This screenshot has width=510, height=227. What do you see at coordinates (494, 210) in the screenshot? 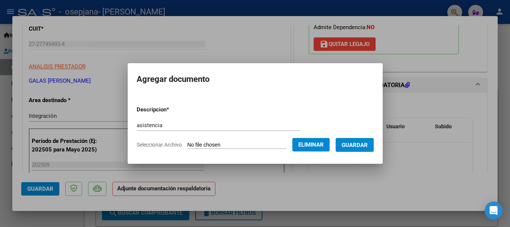
I see `div: Open Intercom Messenger` at bounding box center [494, 210].